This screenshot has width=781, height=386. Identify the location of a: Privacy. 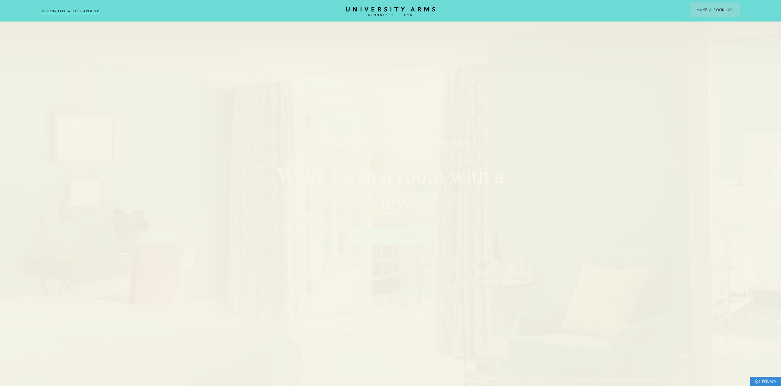
(766, 381).